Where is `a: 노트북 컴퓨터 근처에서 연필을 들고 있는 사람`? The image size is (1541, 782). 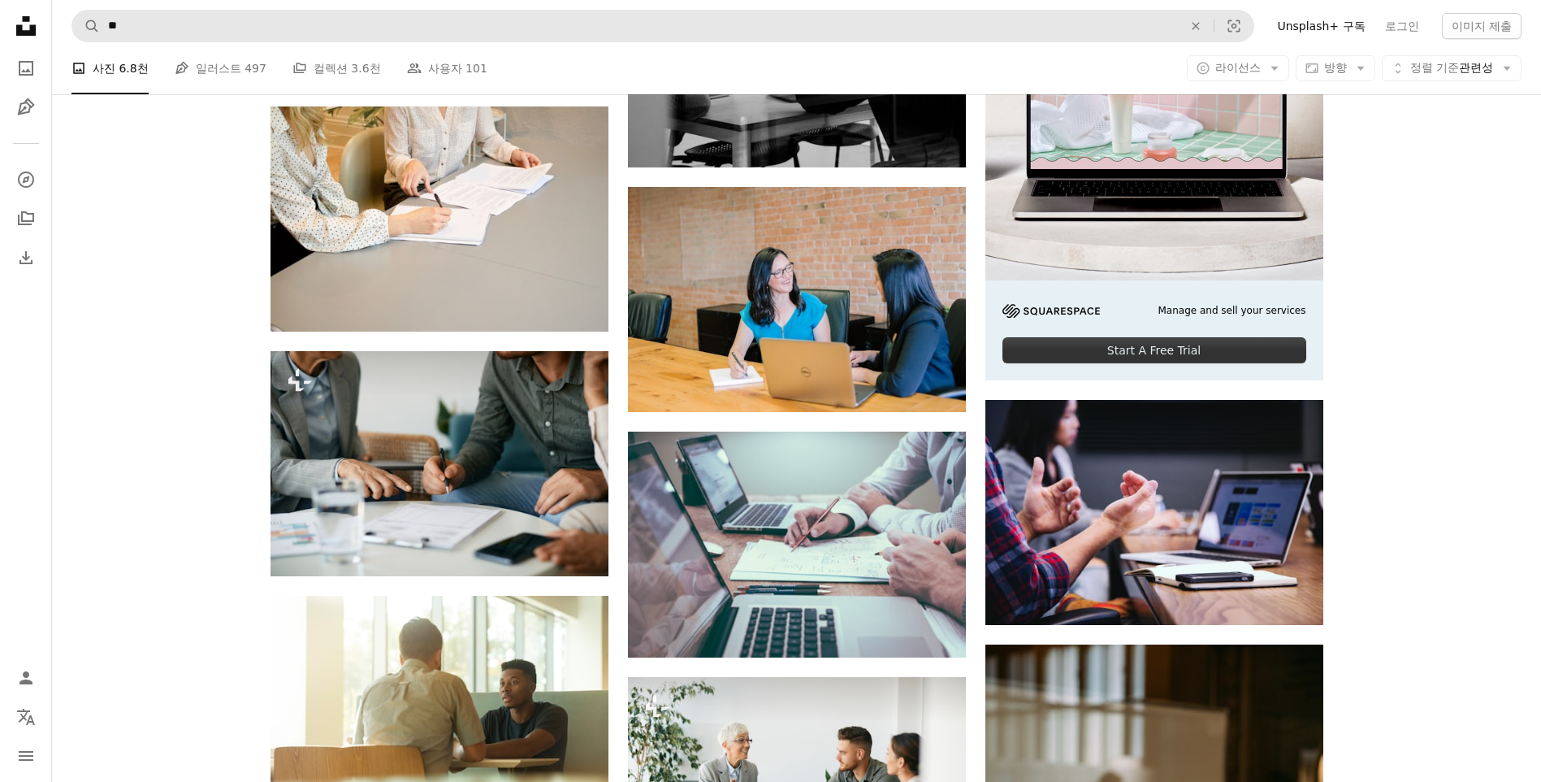
a: 노트북 컴퓨터 근처에서 연필을 들고 있는 사람 is located at coordinates (797, 544).